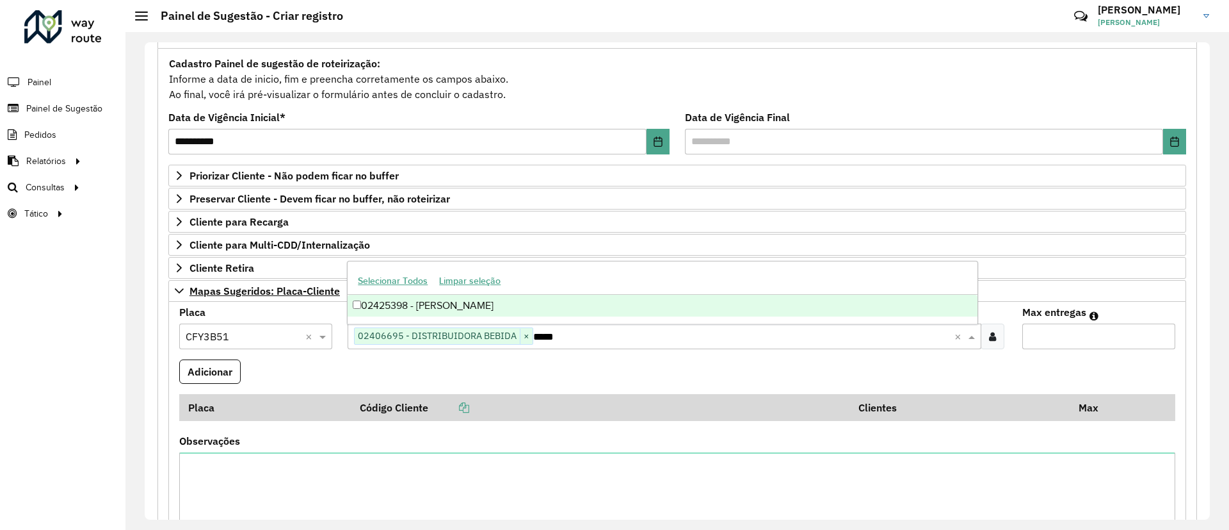 The height and width of the screenshot is (530, 1229). I want to click on span: Consultas, so click(45, 187).